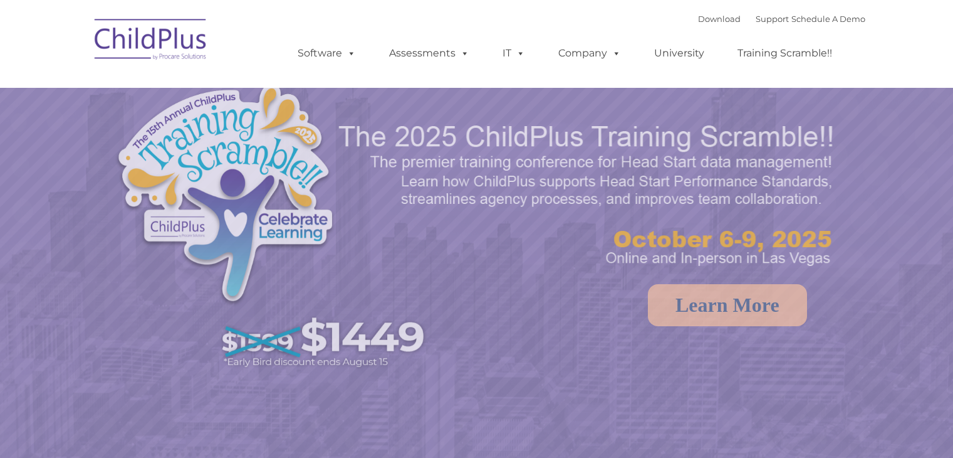 The width and height of the screenshot is (953, 458). Describe the element at coordinates (829, 19) in the screenshot. I see `a: Schedule A Demo` at that location.